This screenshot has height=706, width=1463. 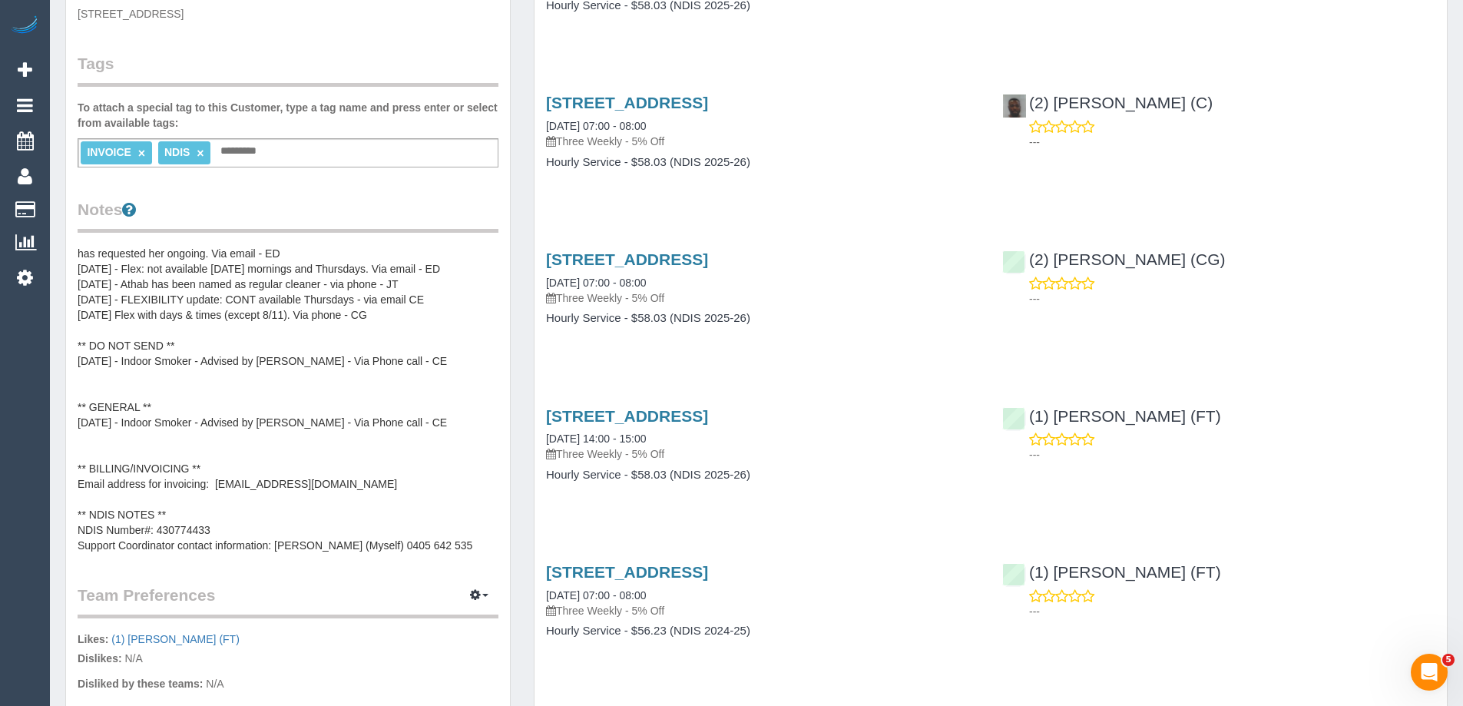 I want to click on label: Dislikes:, so click(x=100, y=658).